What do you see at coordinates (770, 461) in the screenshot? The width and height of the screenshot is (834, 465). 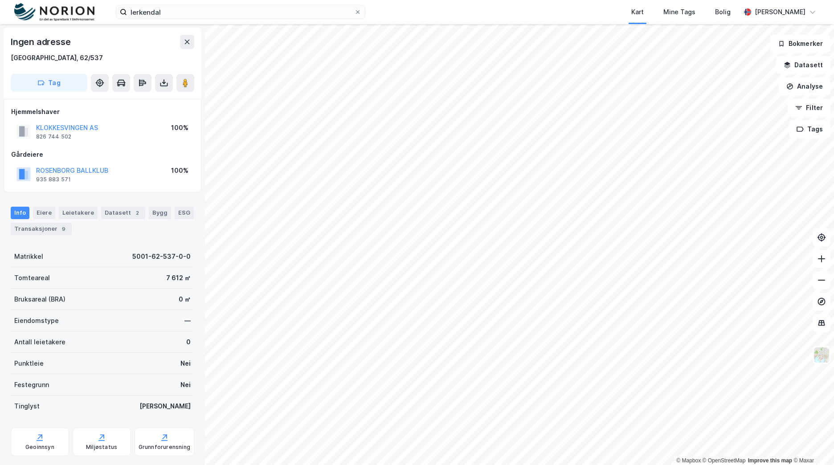 I see `a: Improve this map` at bounding box center [770, 461].